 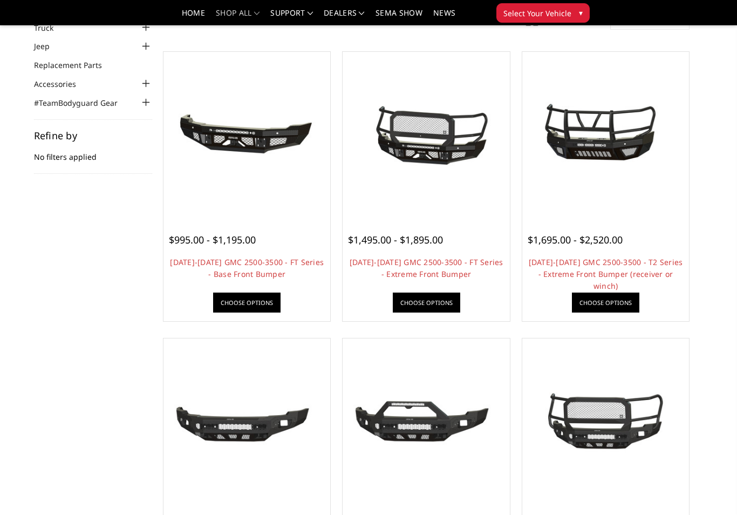 What do you see at coordinates (237, 17) in the screenshot?
I see `a: shop all` at bounding box center [237, 17].